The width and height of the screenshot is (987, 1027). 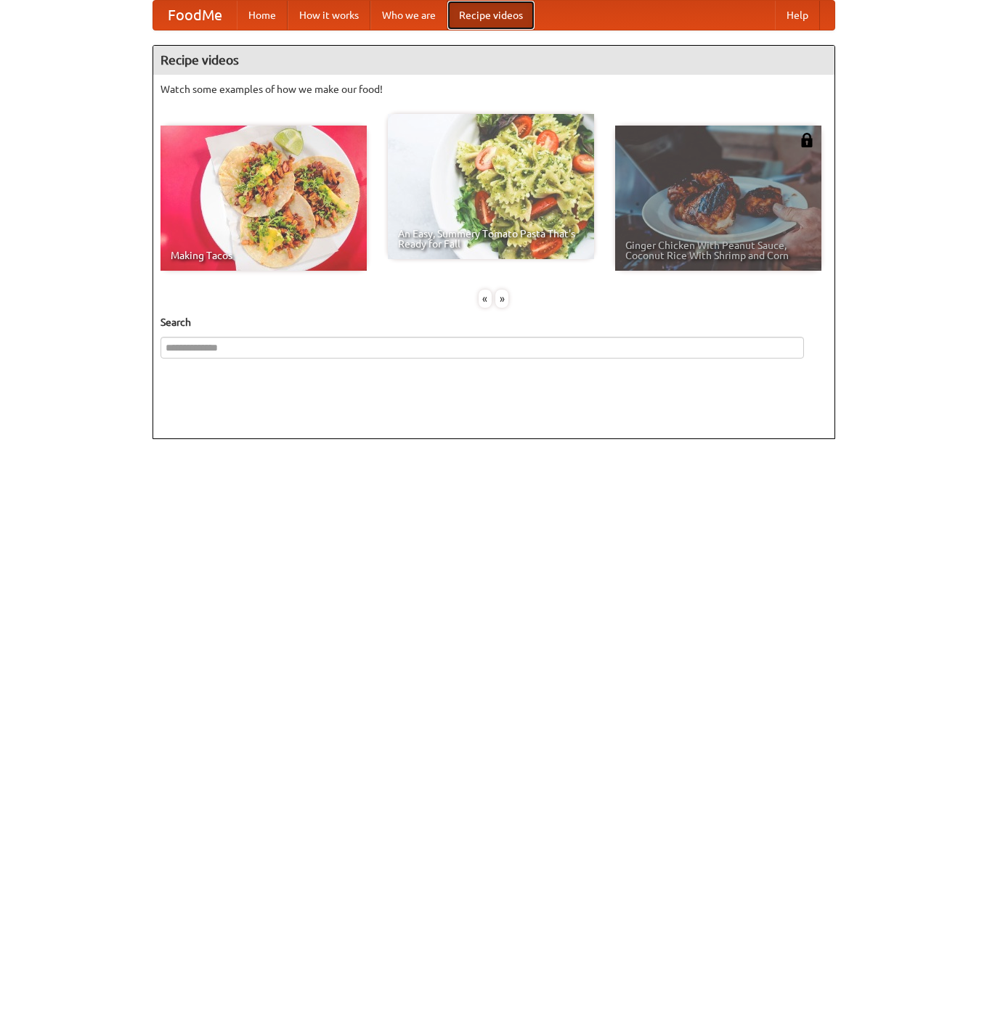 I want to click on h5: Search, so click(x=494, y=322).